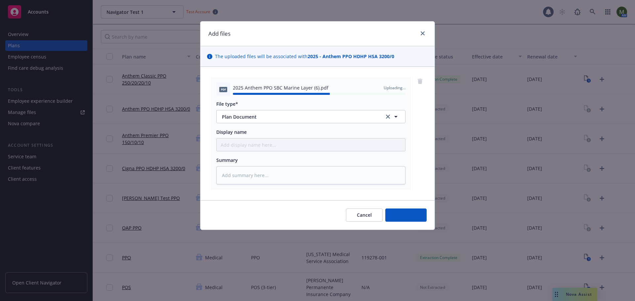 The height and width of the screenshot is (301, 635). I want to click on span: Plan Document, so click(298, 117).